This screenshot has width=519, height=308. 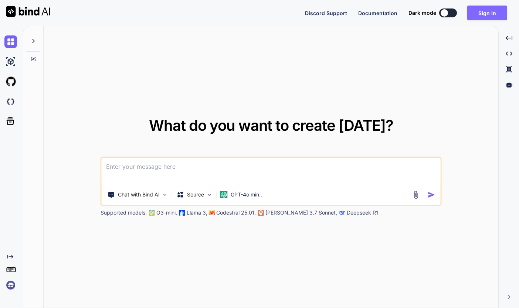 I want to click on img: githubLight, so click(x=11, y=82).